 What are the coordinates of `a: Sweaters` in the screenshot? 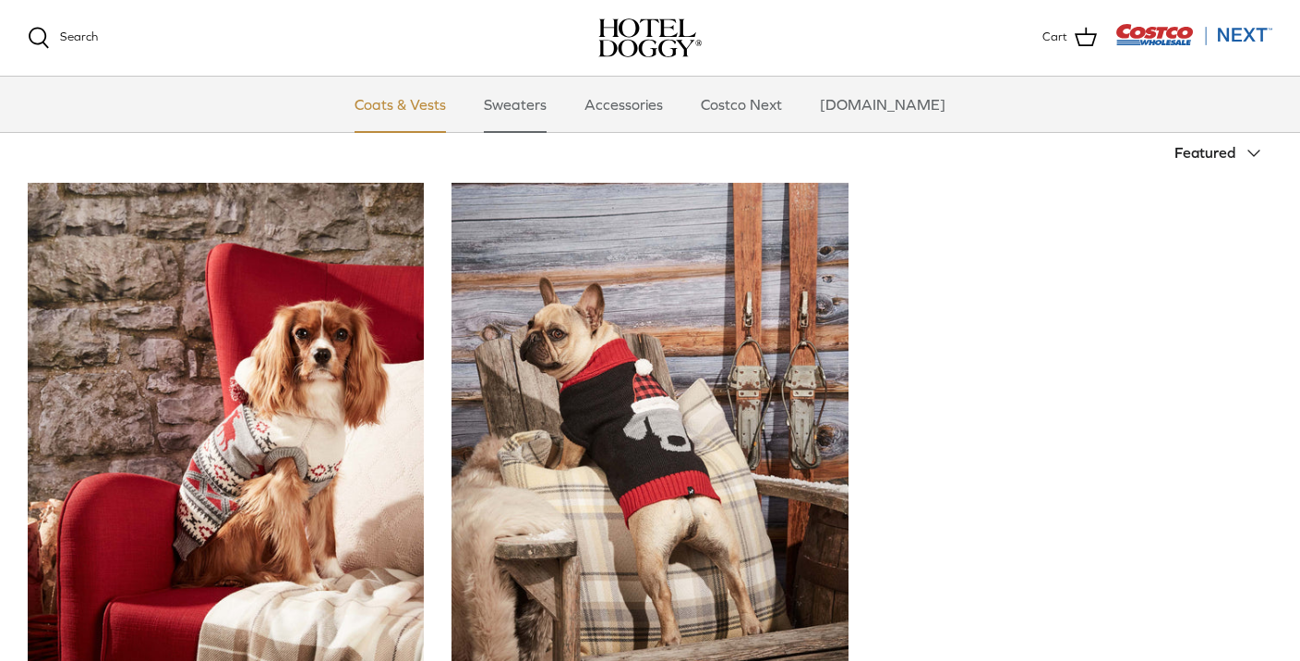 It's located at (515, 104).